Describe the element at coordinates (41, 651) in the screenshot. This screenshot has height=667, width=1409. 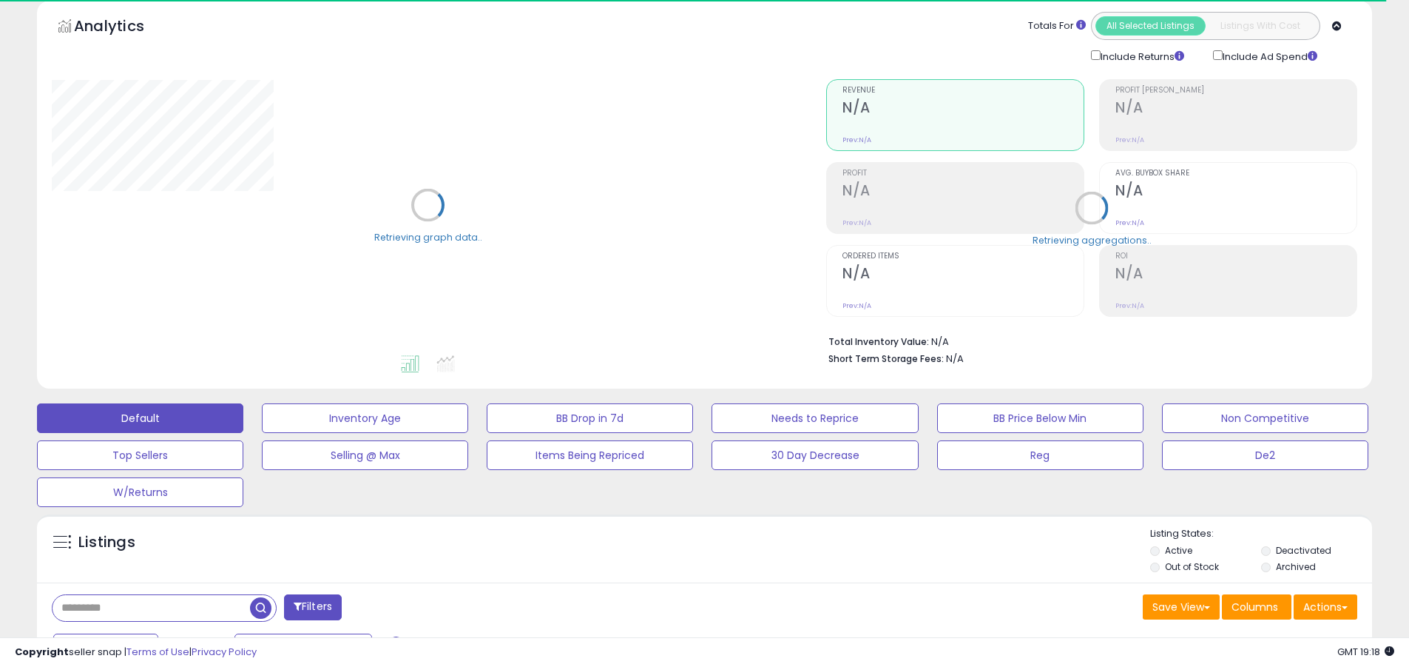
I see `strong: Copyright` at that location.